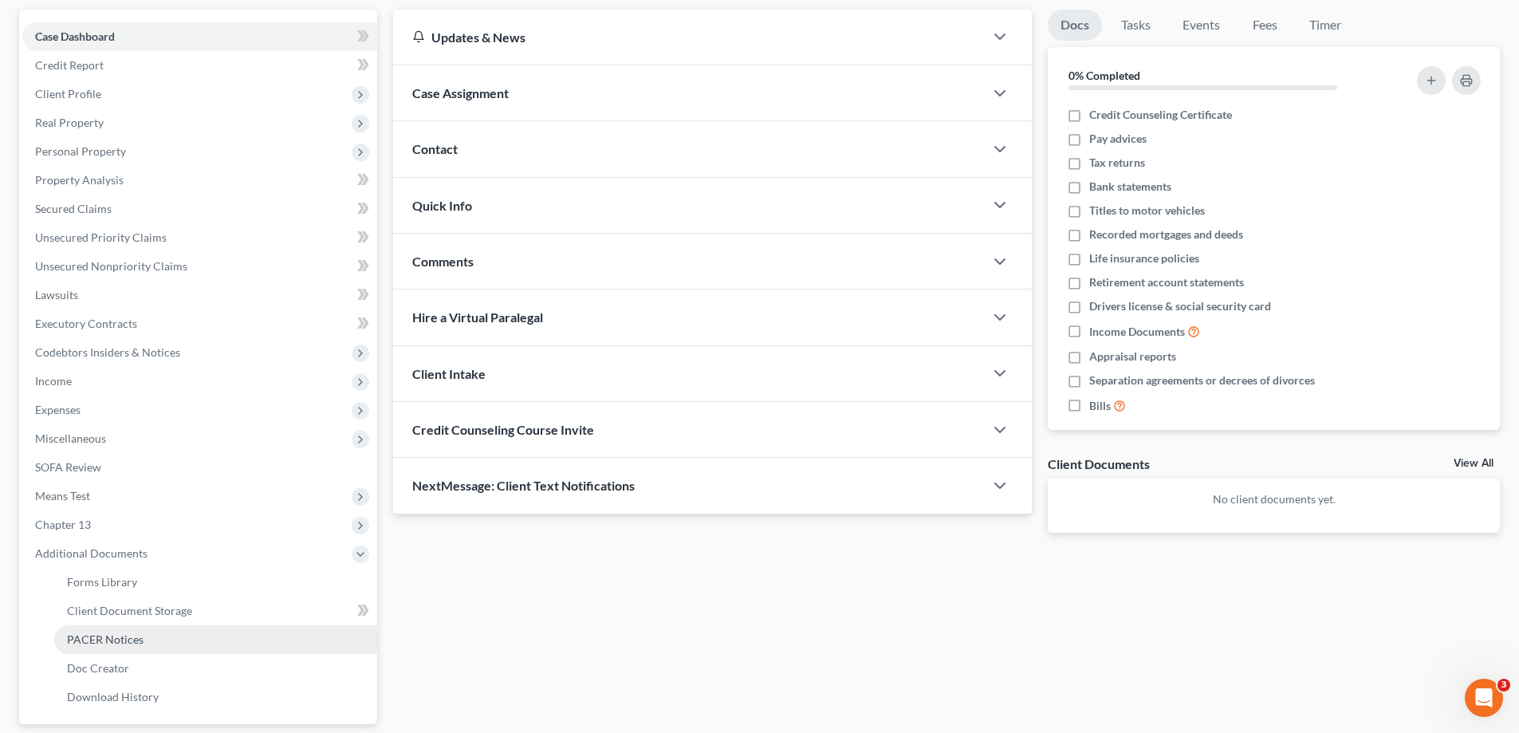  What do you see at coordinates (449, 373) in the screenshot?
I see `span: Client Intake` at bounding box center [449, 373].